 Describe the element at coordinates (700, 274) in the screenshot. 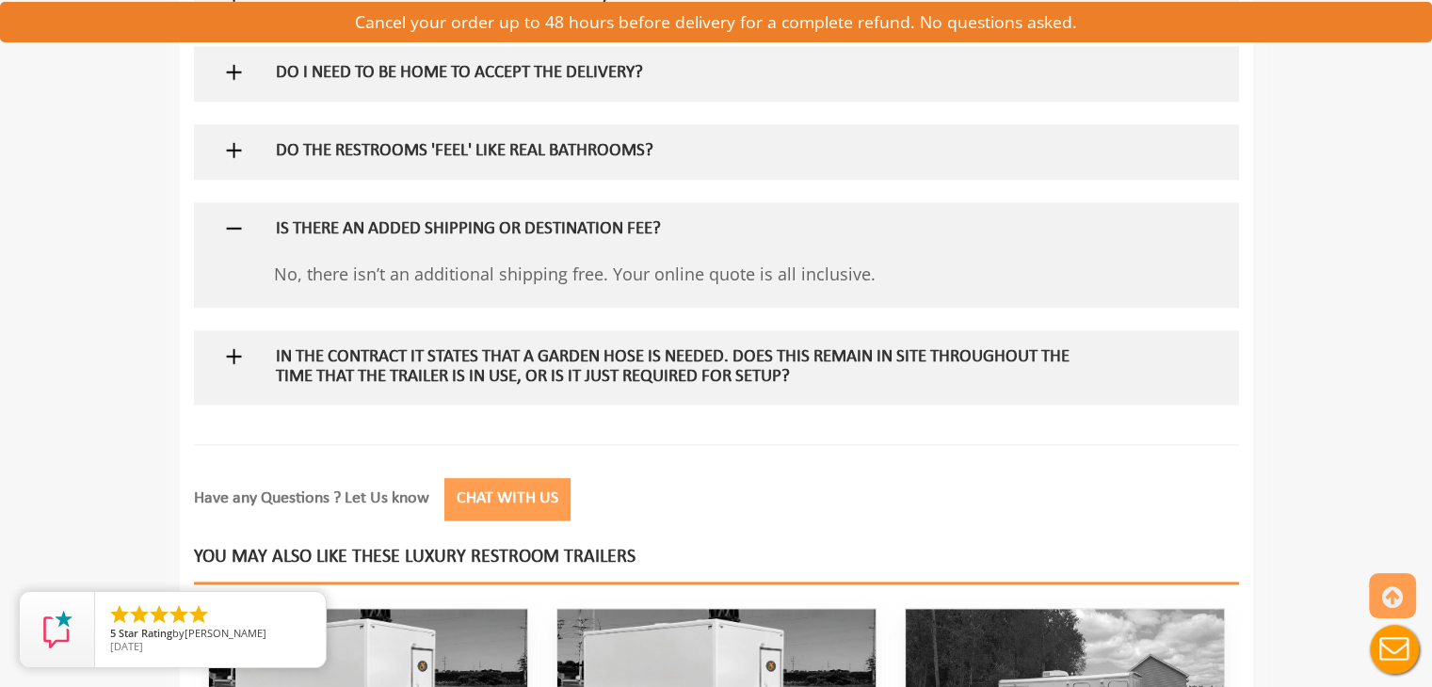

I see `p: No, there isn’t an additional shipping free. Your online quote is all inclusive.` at that location.